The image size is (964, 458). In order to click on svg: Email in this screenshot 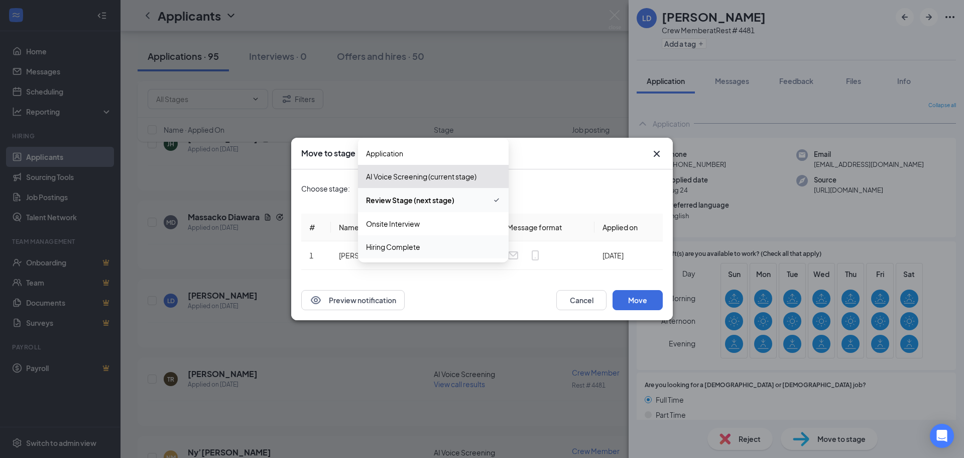, I will do `click(513, 255)`.